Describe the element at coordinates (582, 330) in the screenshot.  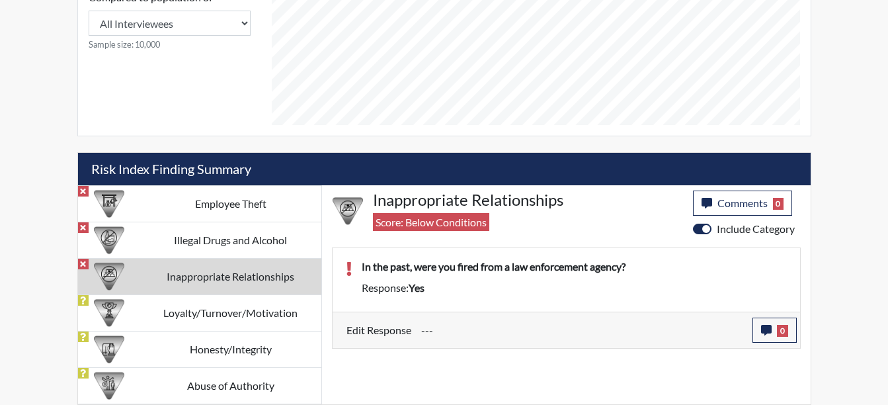
I see `div: Update the test taker's response, the change might impact the score` at that location.